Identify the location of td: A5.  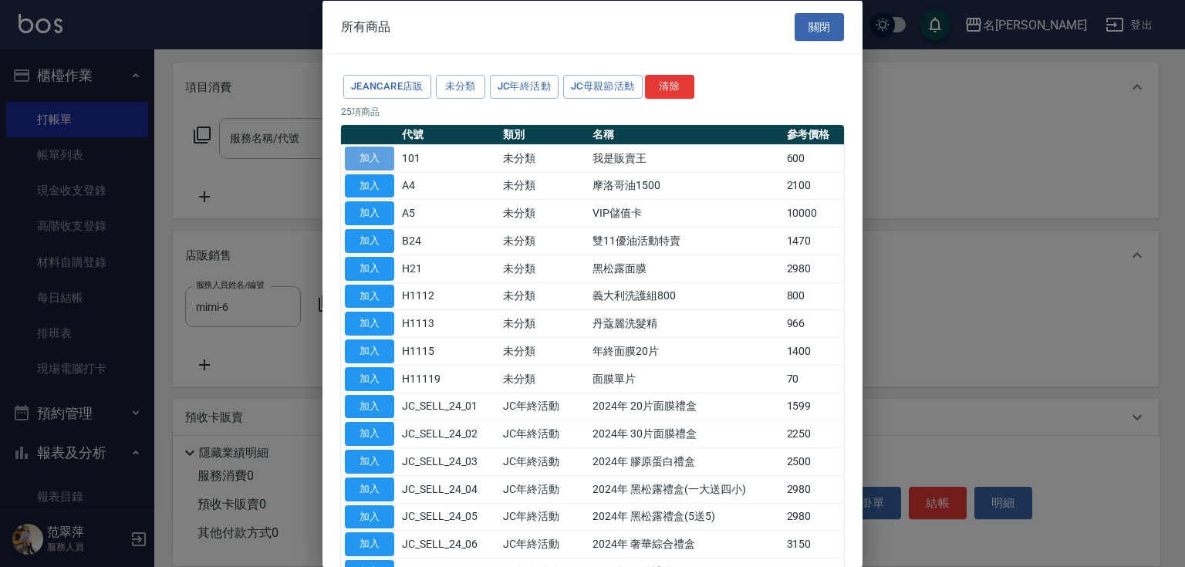
(448, 213).